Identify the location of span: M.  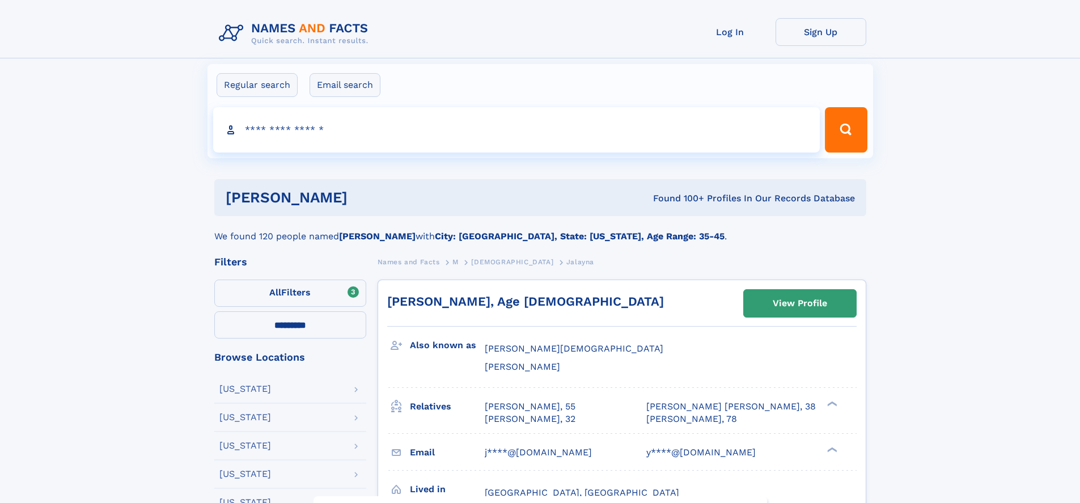
(455, 262).